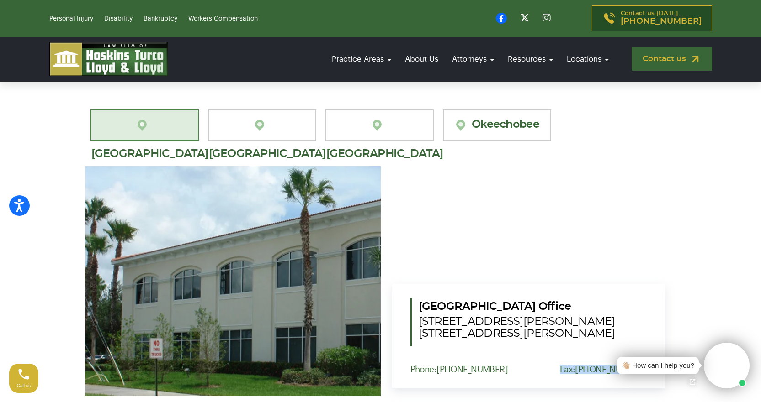 This screenshot has width=761, height=402. What do you see at coordinates (459, 370) in the screenshot?
I see `p: Phone:` at bounding box center [459, 370].